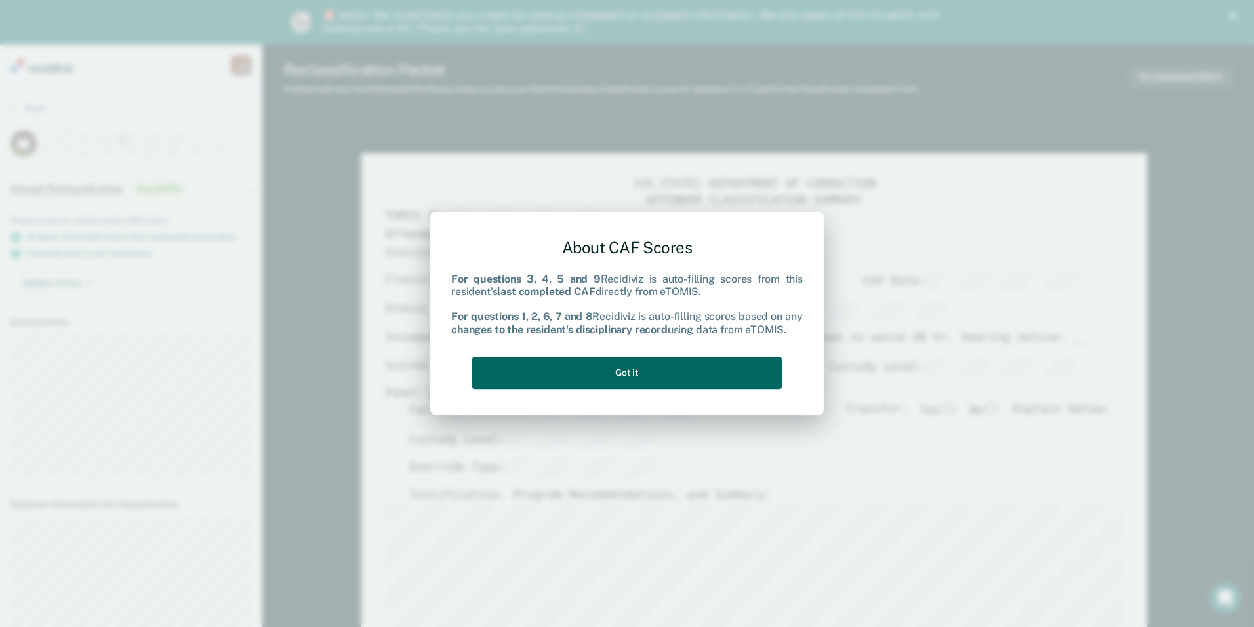 Image resolution: width=1254 pixels, height=627 pixels. I want to click on div: About CAF Scores, so click(627, 247).